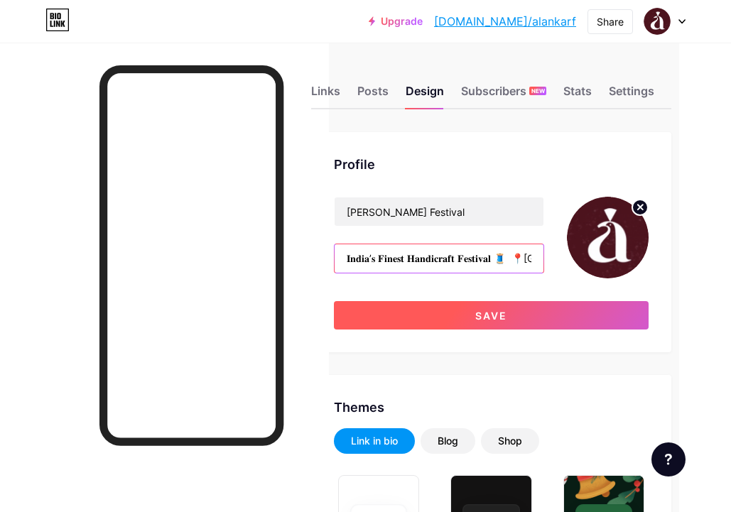 This screenshot has height=512, width=731. Describe the element at coordinates (396, 21) in the screenshot. I see `a: Upgrade` at that location.